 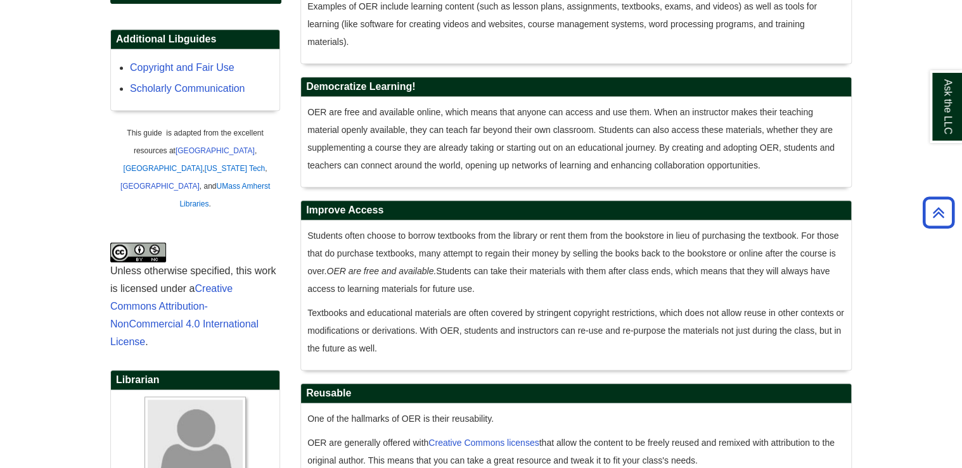 What do you see at coordinates (576, 393) in the screenshot?
I see `h2: Reusable` at bounding box center [576, 393].